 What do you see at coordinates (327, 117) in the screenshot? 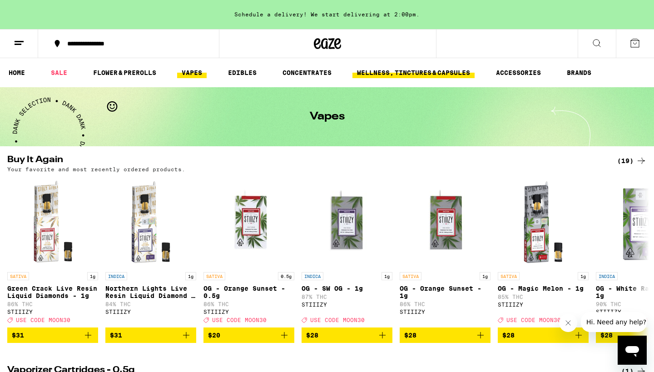
I see `h1: Vapes` at bounding box center [327, 117].